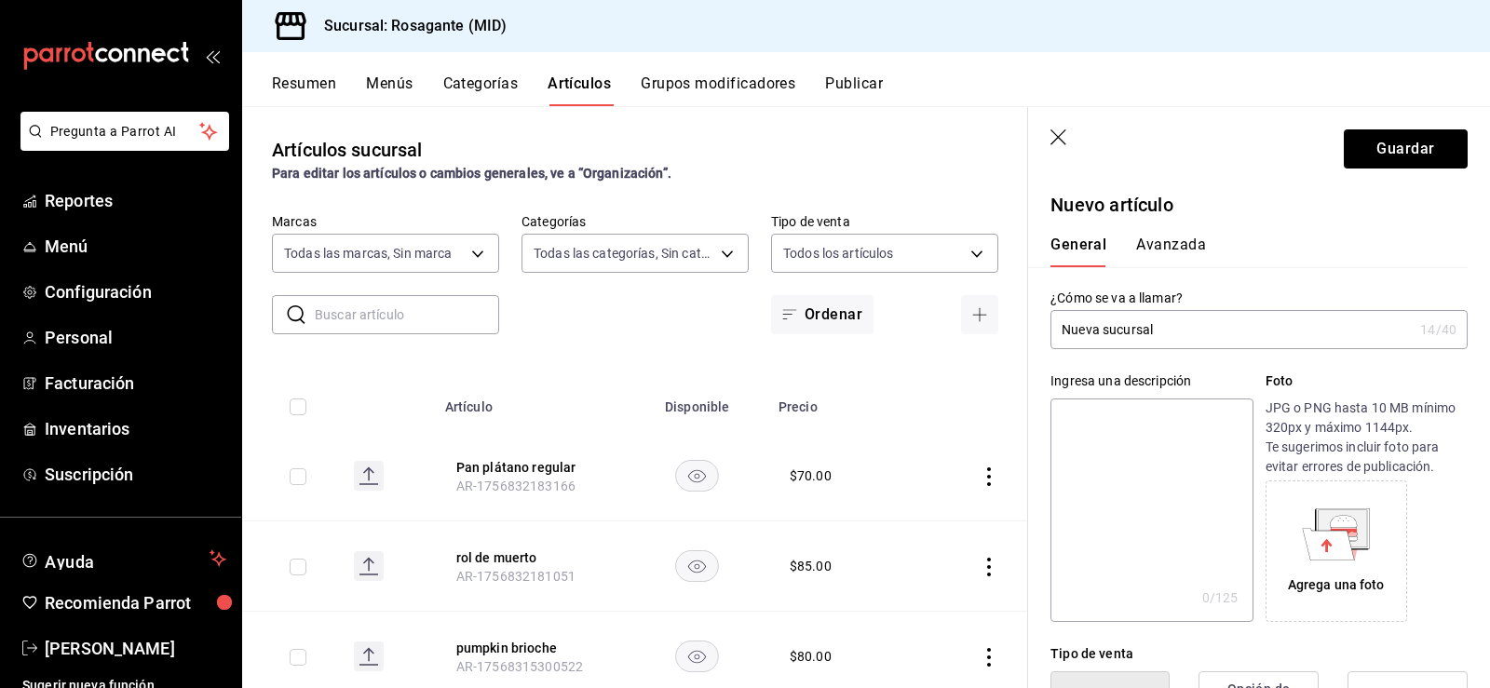 The image size is (1490, 688). What do you see at coordinates (135, 246) in the screenshot?
I see `span: Menú` at bounding box center [135, 246].